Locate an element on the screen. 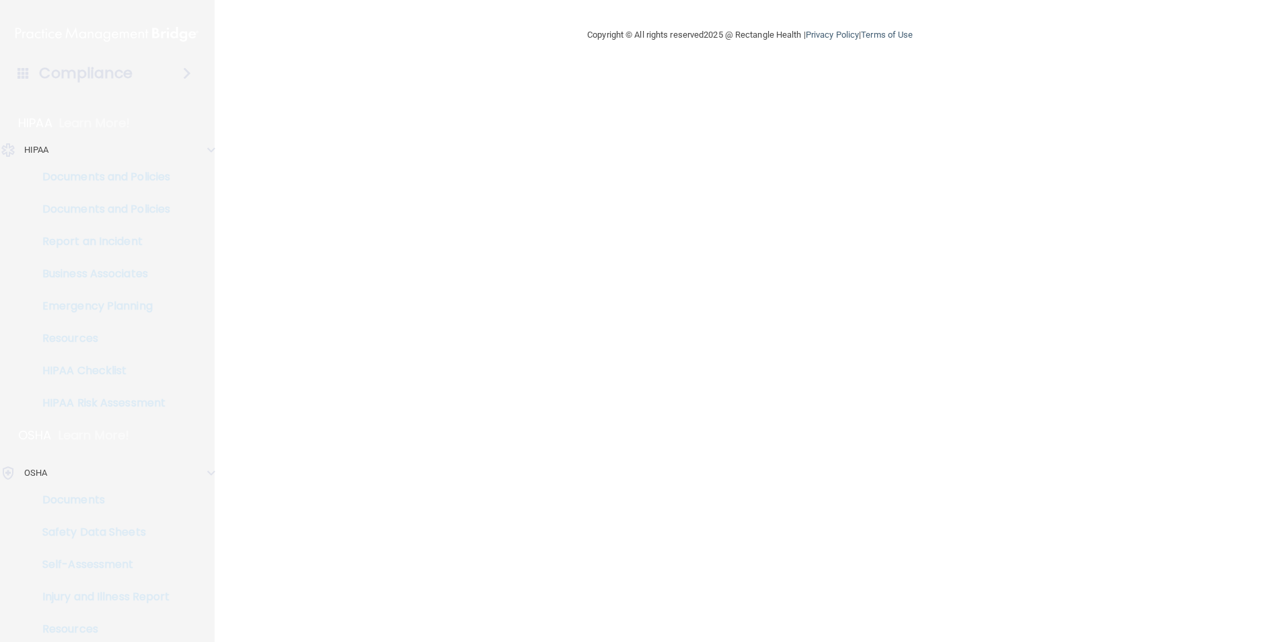 The image size is (1286, 642). img: PMB logo is located at coordinates (107, 34).